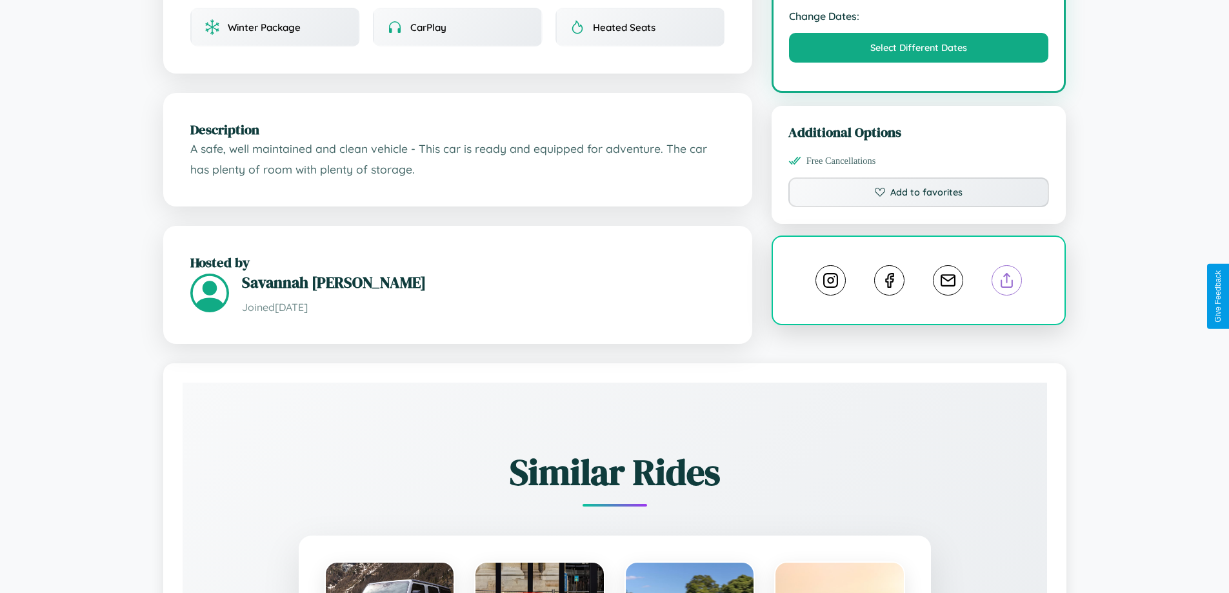 This screenshot has height=593, width=1229. Describe the element at coordinates (428, 27) in the screenshot. I see `span: CarPlay` at that location.